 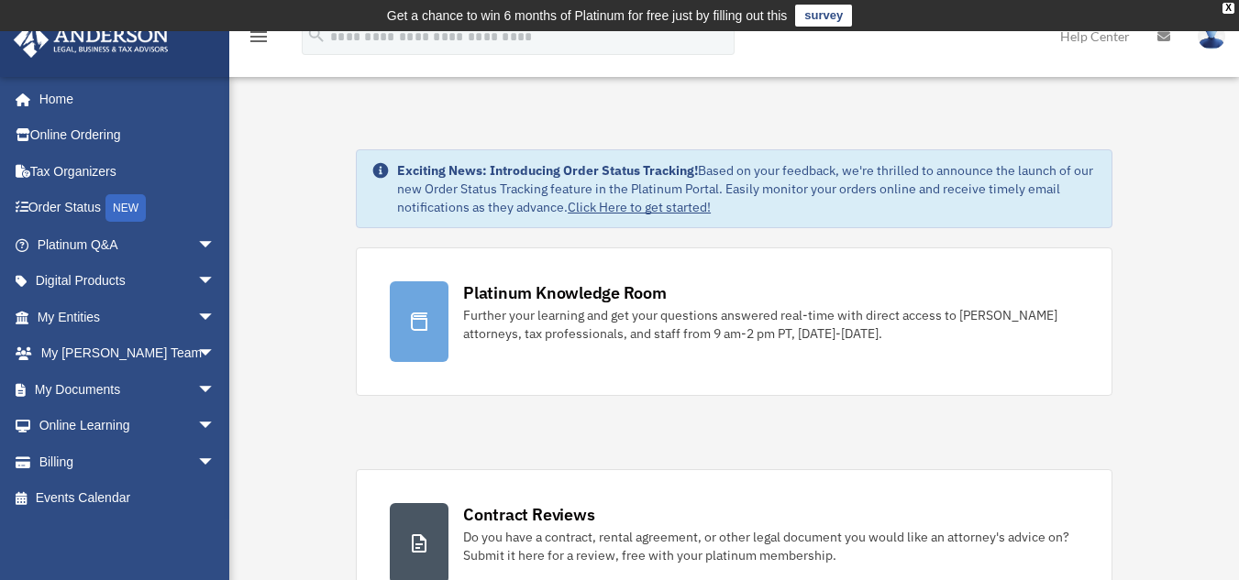 What do you see at coordinates (746, 189) in the screenshot?
I see `div: Based on your feedback, we're thrilled to announce the launch of our new Order Status Tracking fe...` at bounding box center [746, 189].